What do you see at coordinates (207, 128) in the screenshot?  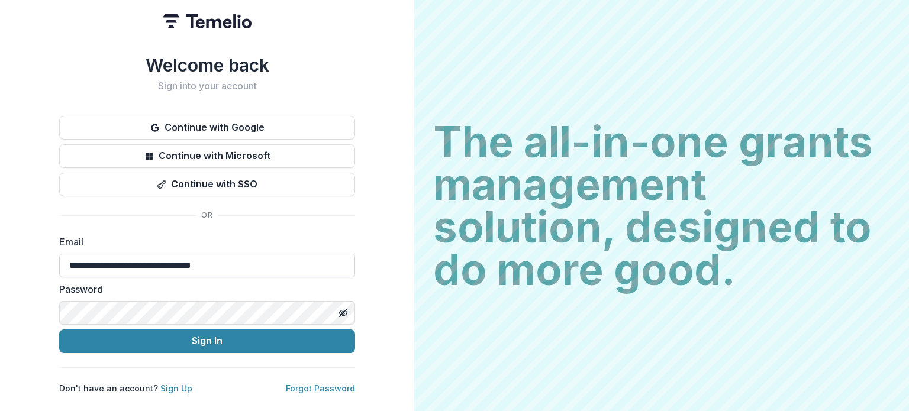 I see `button: Continue with Google` at bounding box center [207, 128].